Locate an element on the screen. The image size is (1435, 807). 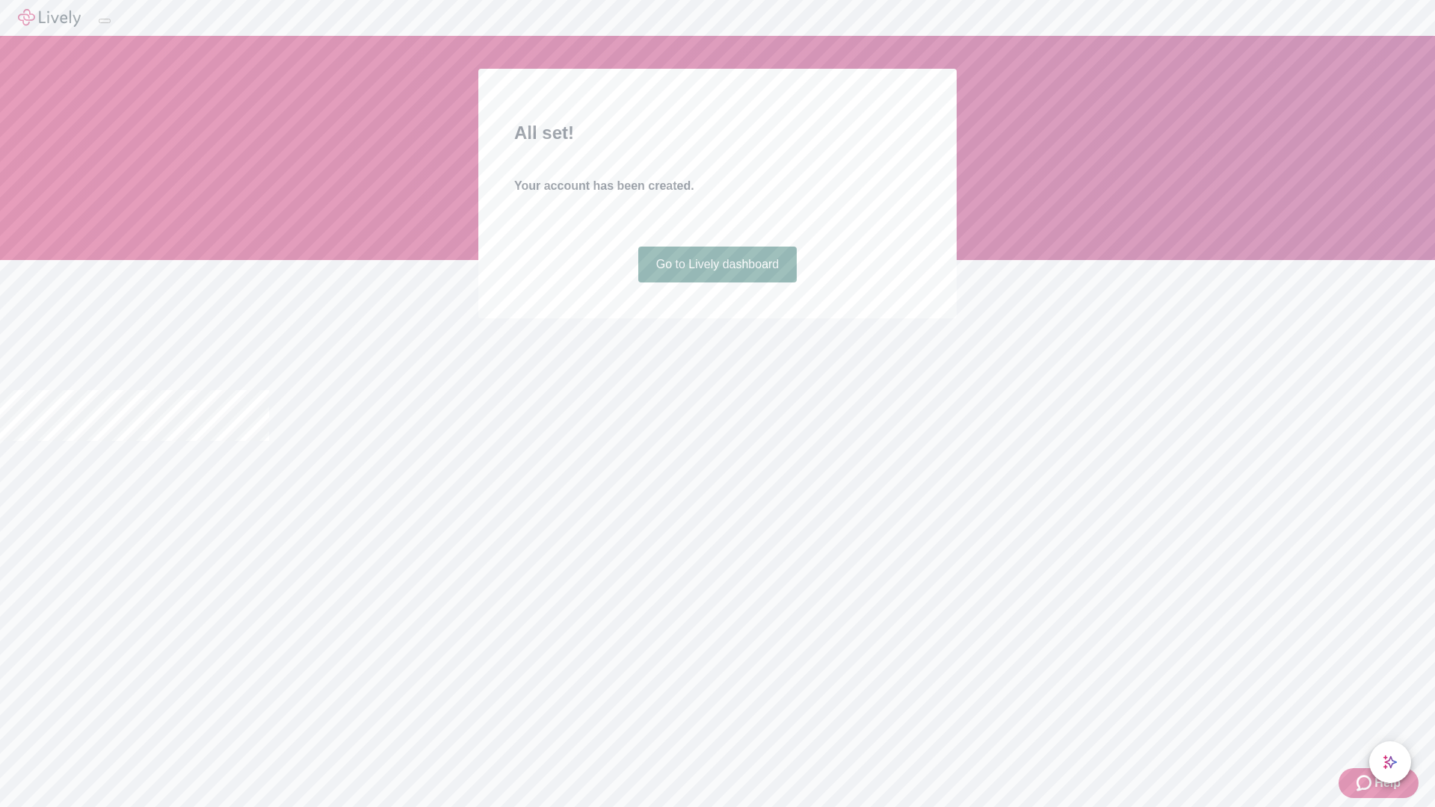
span: Help is located at coordinates (1387, 783).